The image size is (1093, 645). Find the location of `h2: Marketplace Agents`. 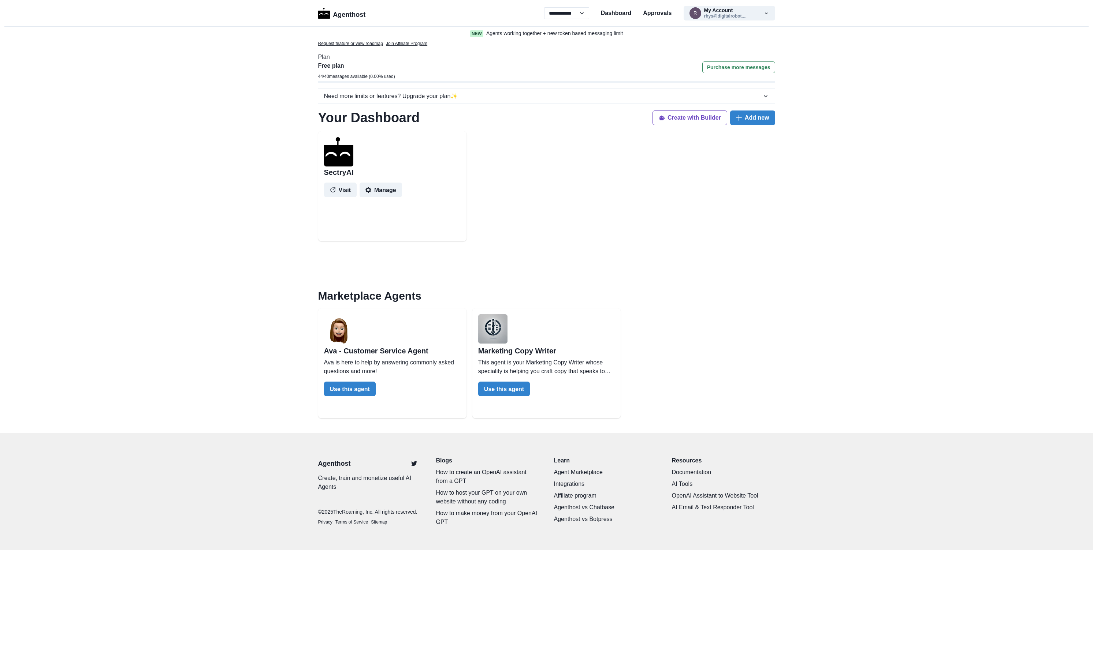

h2: Marketplace Agents is located at coordinates (546, 296).